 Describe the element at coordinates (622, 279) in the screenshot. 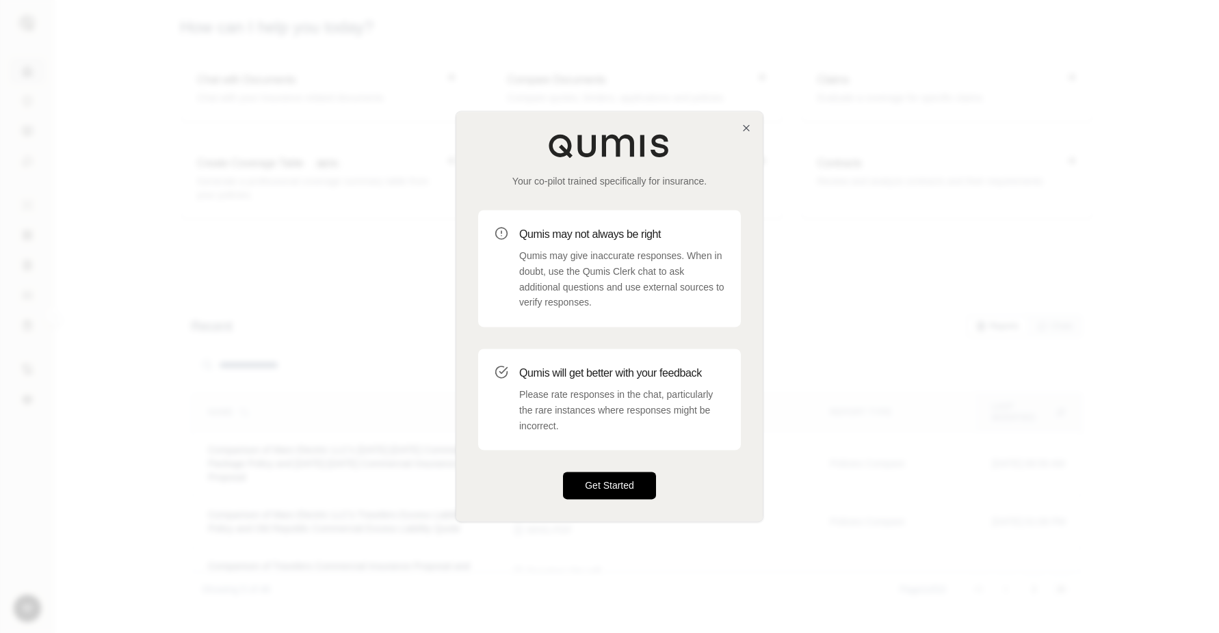

I see `p: Qumis may give inaccurate responses. When in doubt, use the Qumis Clerk chat to ask additional qu...` at that location.